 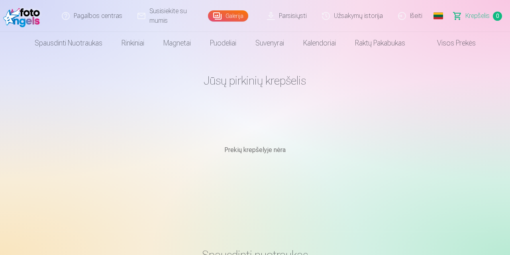 I want to click on span: 0, so click(x=497, y=16).